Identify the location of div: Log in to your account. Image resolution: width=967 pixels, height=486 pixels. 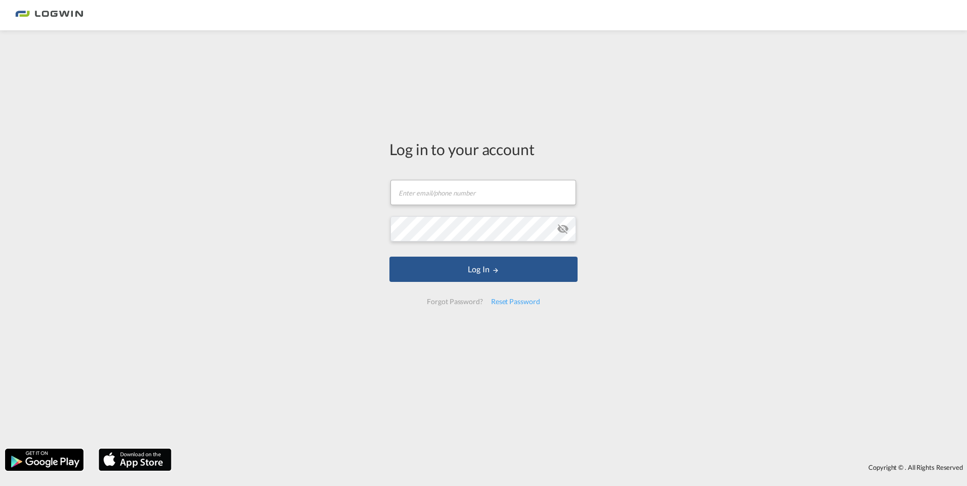
(483, 149).